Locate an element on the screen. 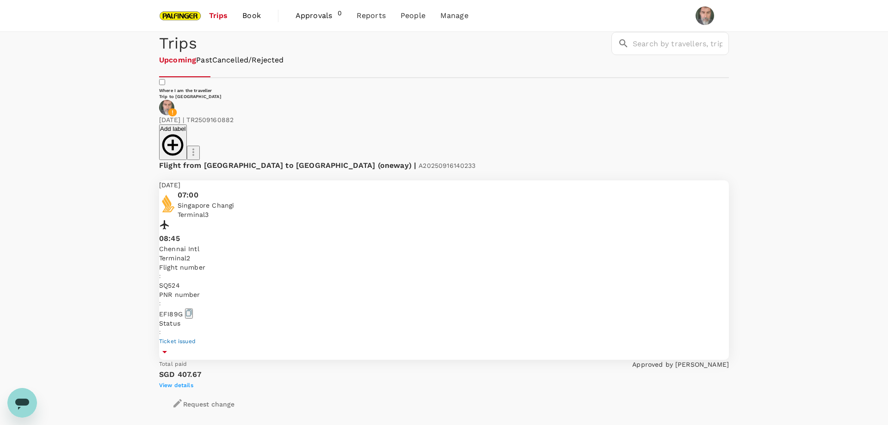  button: Request change is located at coordinates (203, 404).